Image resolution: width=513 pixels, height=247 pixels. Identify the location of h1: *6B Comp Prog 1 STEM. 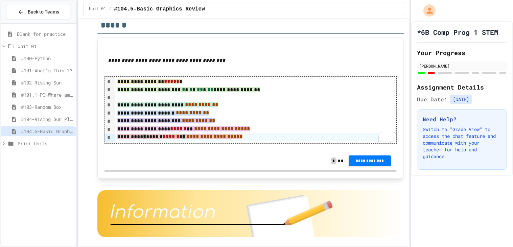
(458, 32).